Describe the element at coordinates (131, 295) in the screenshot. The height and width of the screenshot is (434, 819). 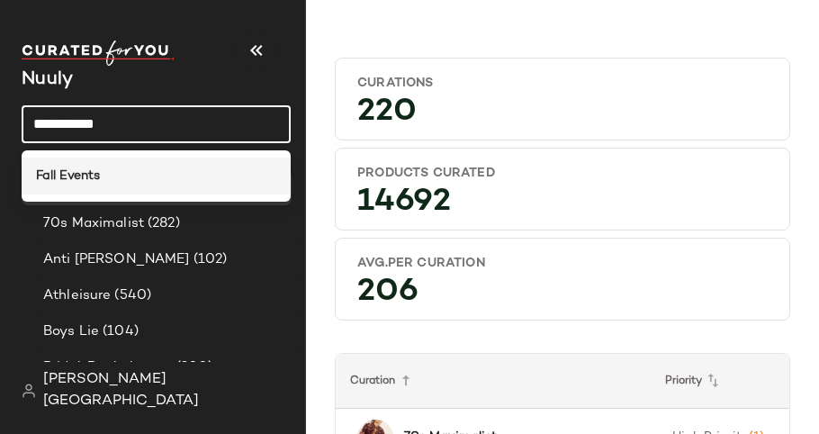
I see `span: (540)` at that location.